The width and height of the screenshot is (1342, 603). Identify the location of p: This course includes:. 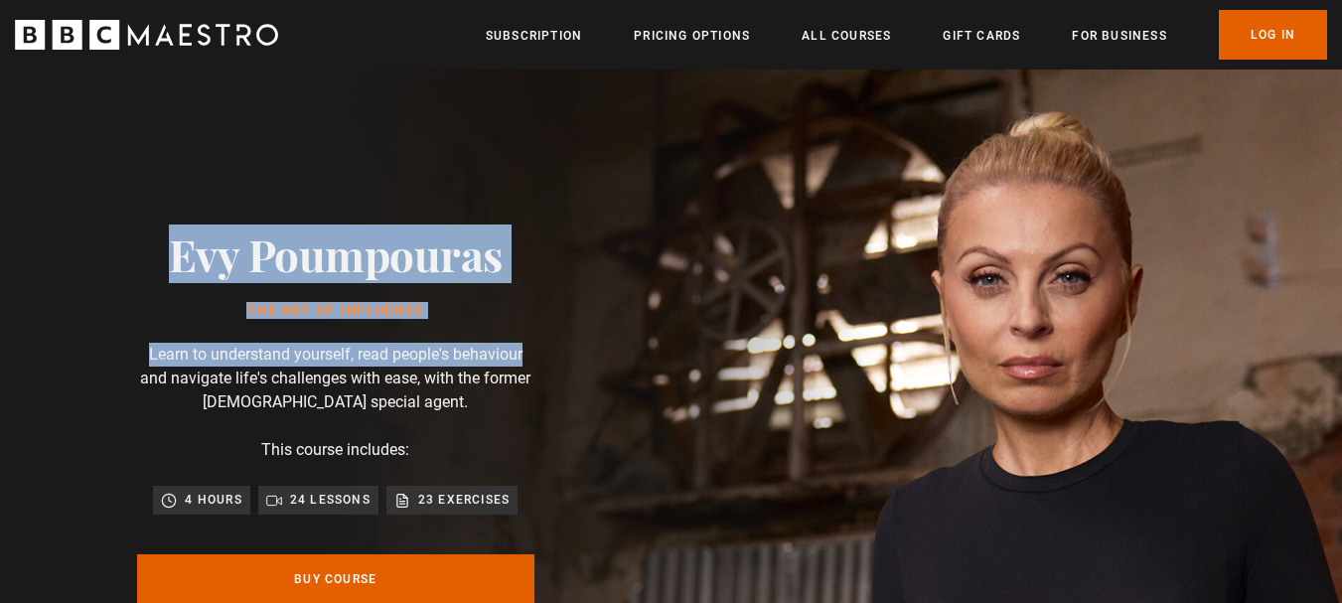
(335, 450).